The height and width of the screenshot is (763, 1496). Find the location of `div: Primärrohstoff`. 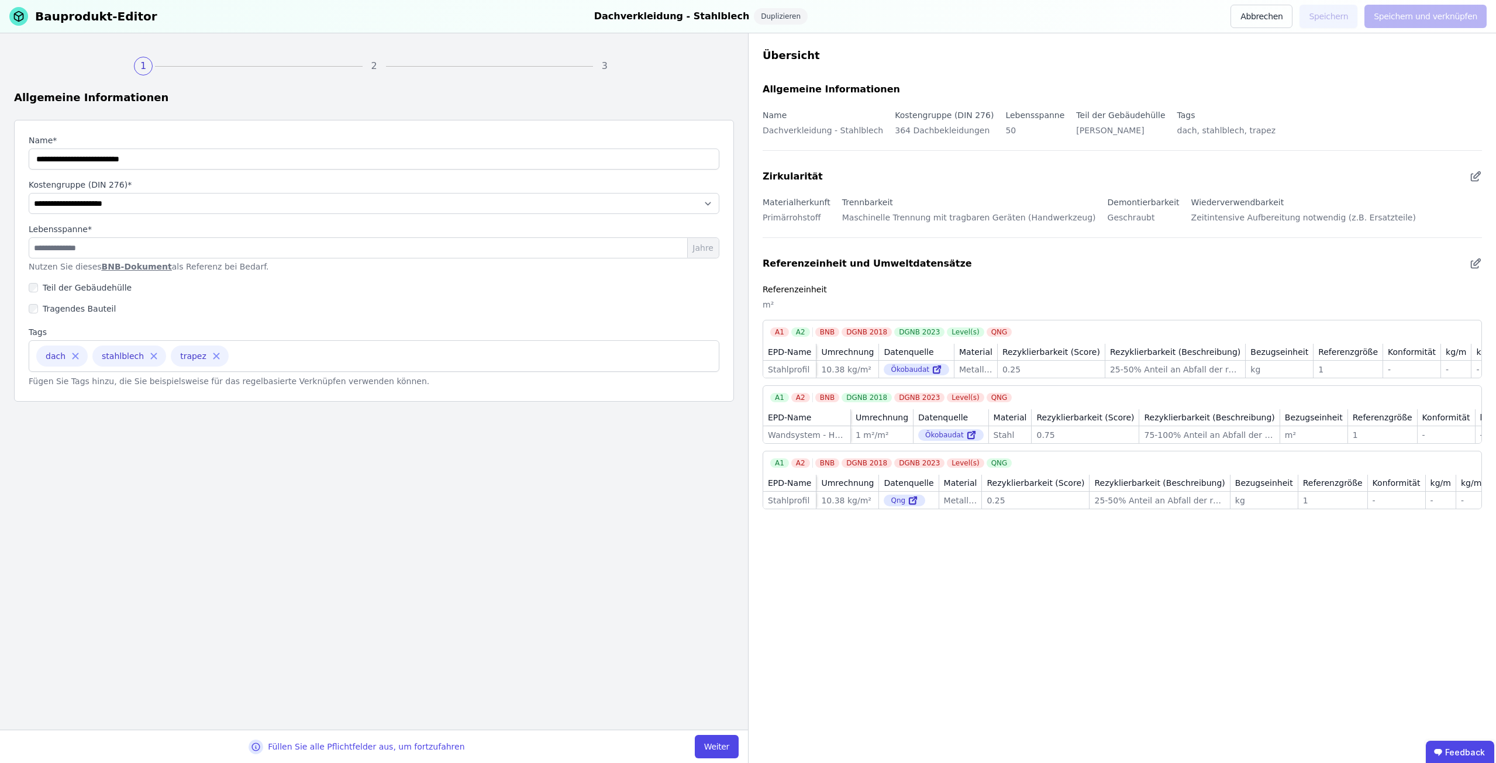

div: Primärrohstoff is located at coordinates (796, 221).